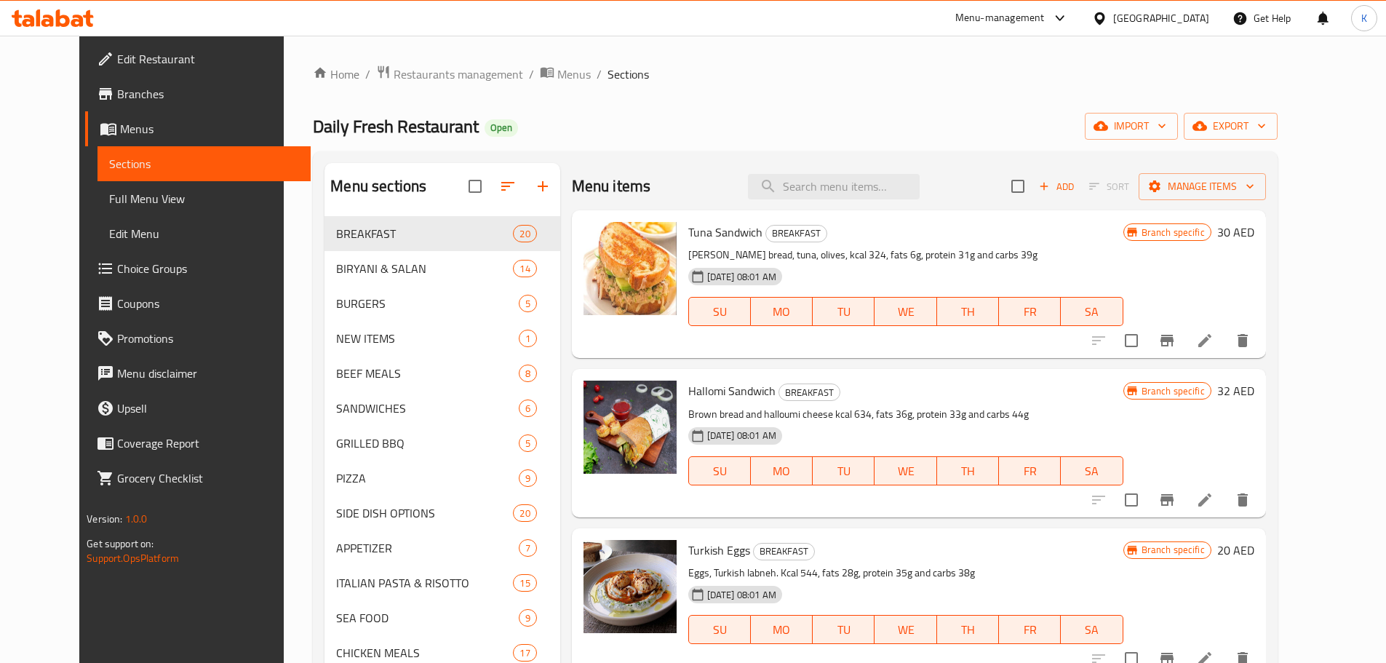 Image resolution: width=1386 pixels, height=663 pixels. Describe the element at coordinates (427, 303) in the screenshot. I see `span: BURGERS` at that location.